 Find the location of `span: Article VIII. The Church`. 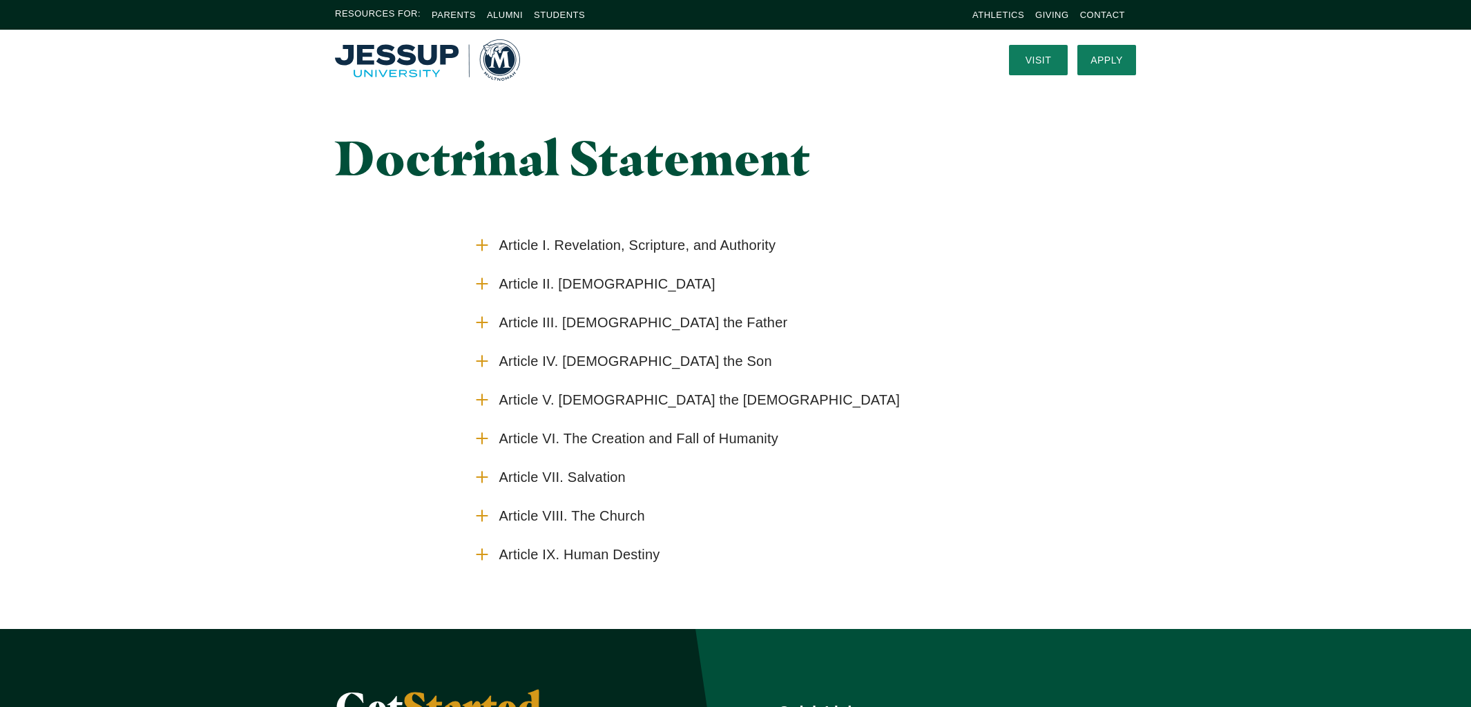

span: Article VIII. The Church is located at coordinates (572, 516).